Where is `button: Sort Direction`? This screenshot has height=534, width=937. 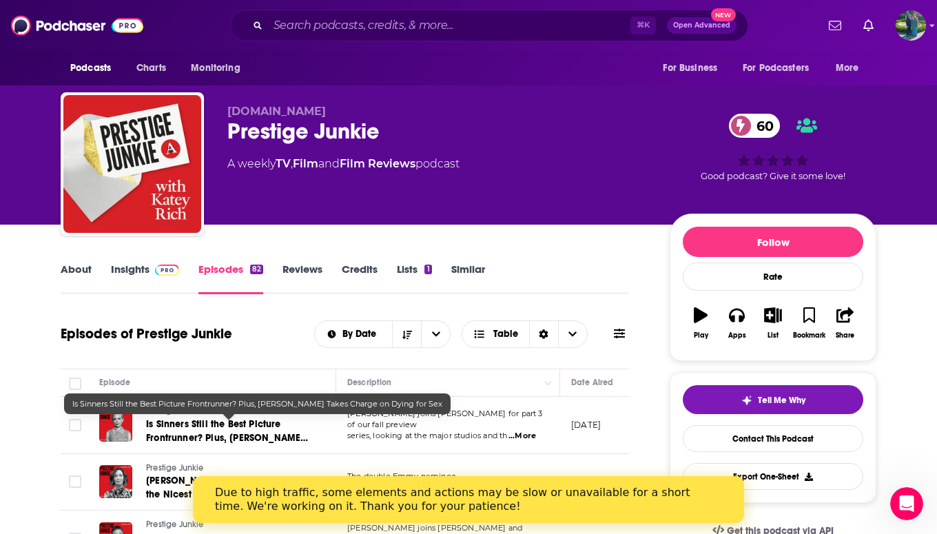
button: Sort Direction is located at coordinates (407, 334).